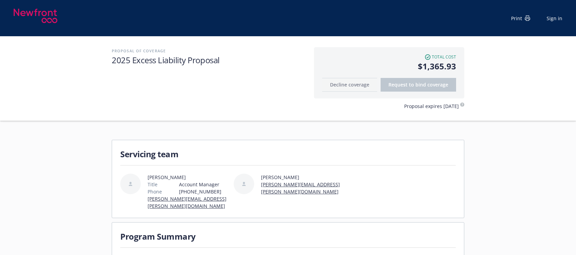  What do you see at coordinates (288, 154) in the screenshot?
I see `h1: Servicing team` at bounding box center [288, 154].